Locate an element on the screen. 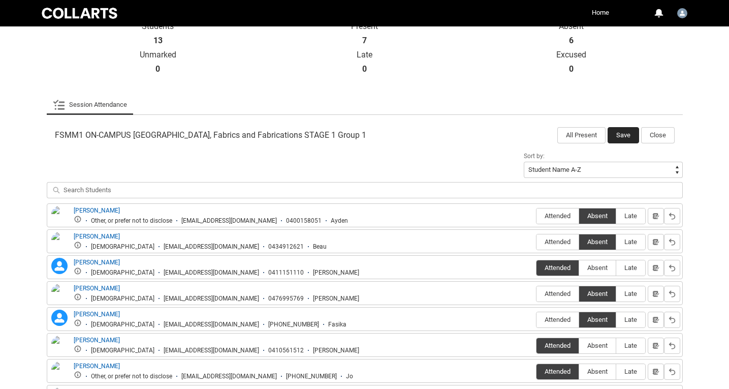 The width and height of the screenshot is (729, 389). div: Jo is located at coordinates (350, 376).